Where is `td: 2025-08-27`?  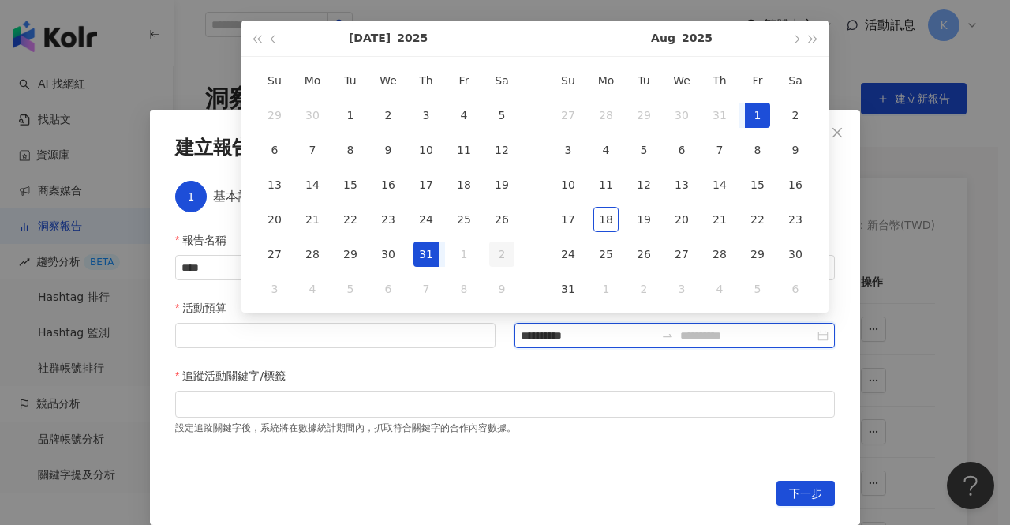 td: 2025-08-27 is located at coordinates (682, 254).